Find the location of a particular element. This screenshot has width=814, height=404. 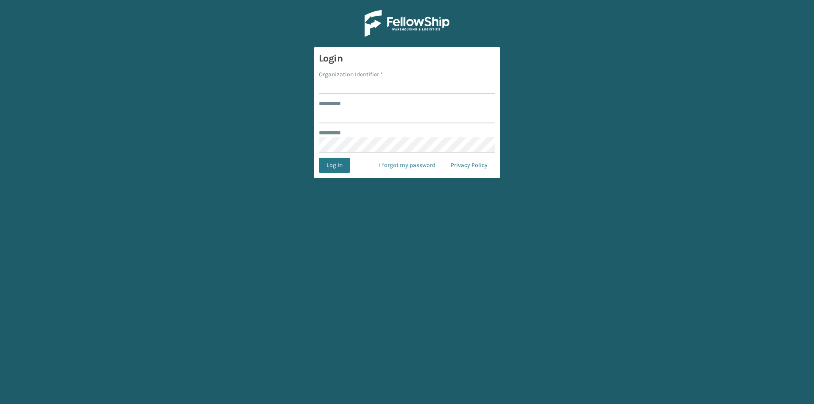

h3: Login is located at coordinates (407, 58).